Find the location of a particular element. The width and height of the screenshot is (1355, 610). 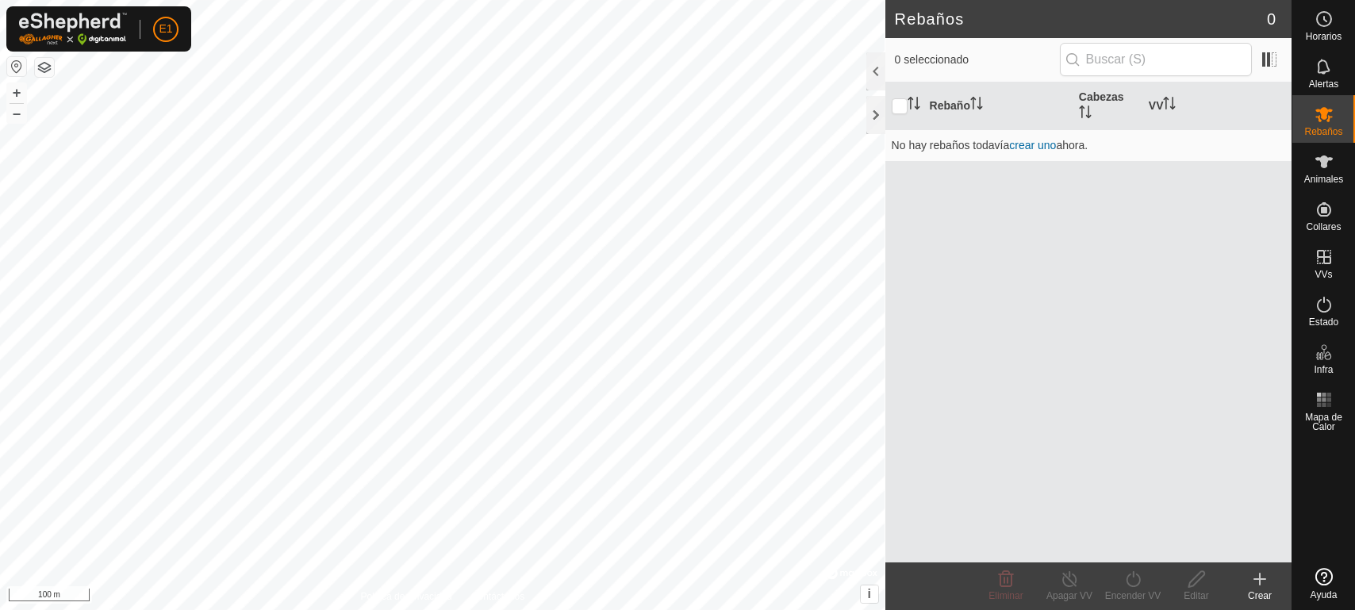

span: Alertas is located at coordinates (1323, 84).